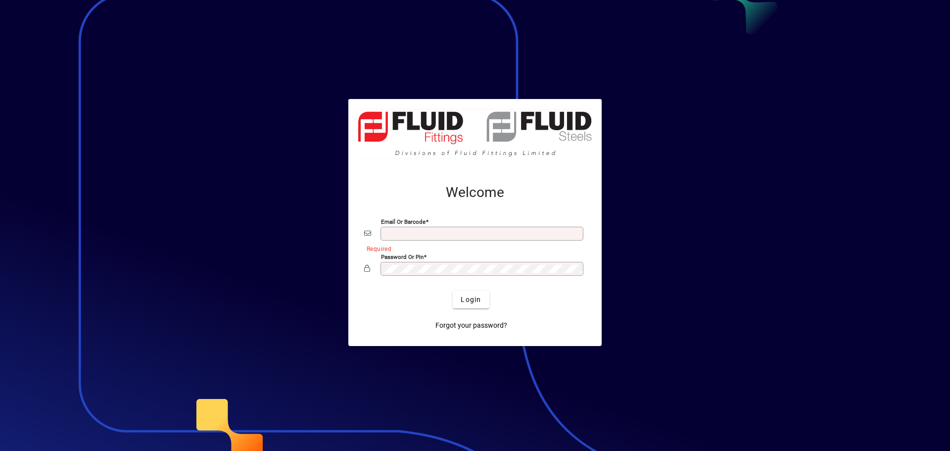 Image resolution: width=950 pixels, height=451 pixels. I want to click on span: Forgot your password?, so click(471, 325).